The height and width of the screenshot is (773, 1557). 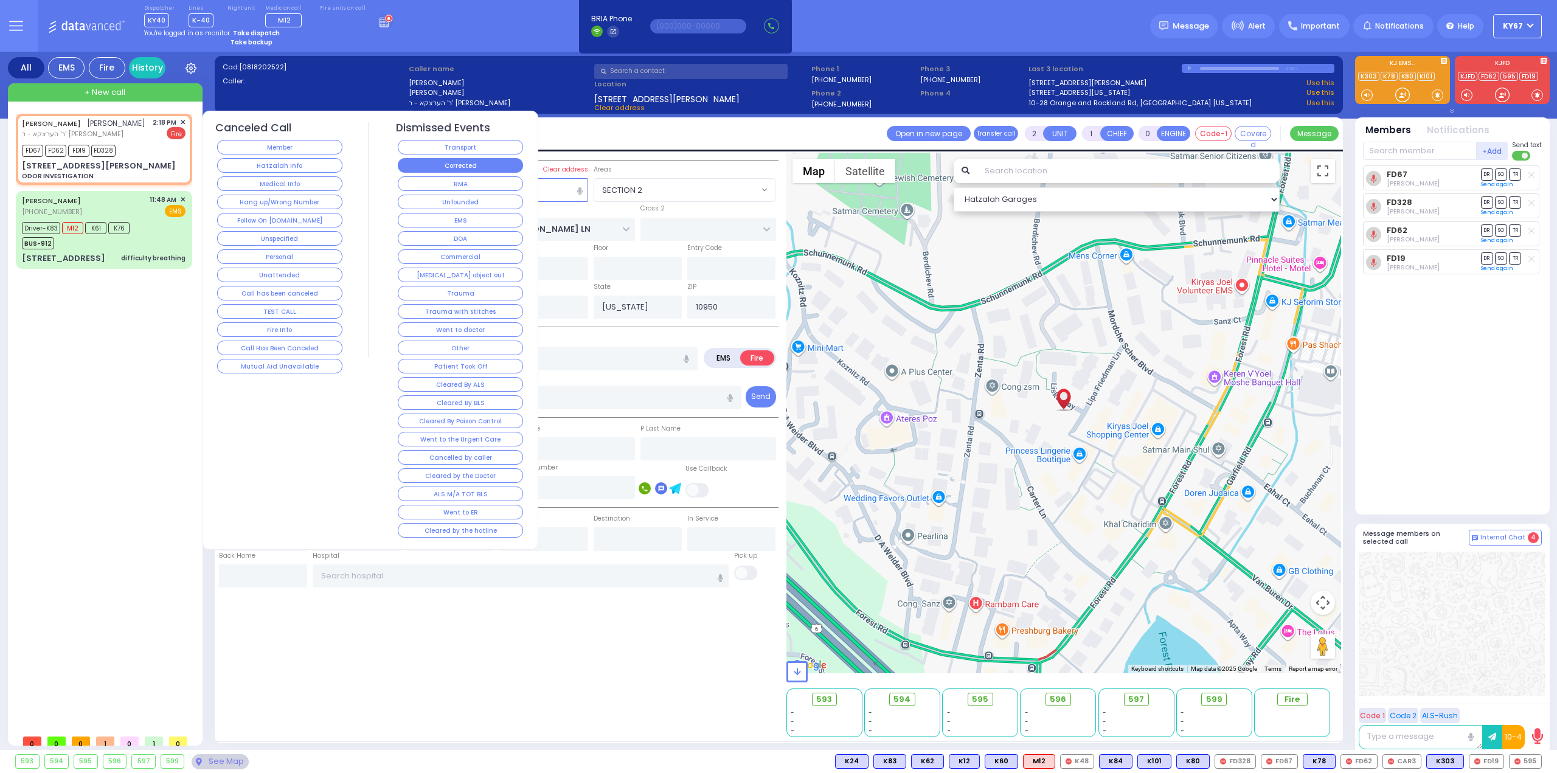 What do you see at coordinates (461, 439) in the screenshot?
I see `button: Went to the Urgent Care` at bounding box center [461, 439].